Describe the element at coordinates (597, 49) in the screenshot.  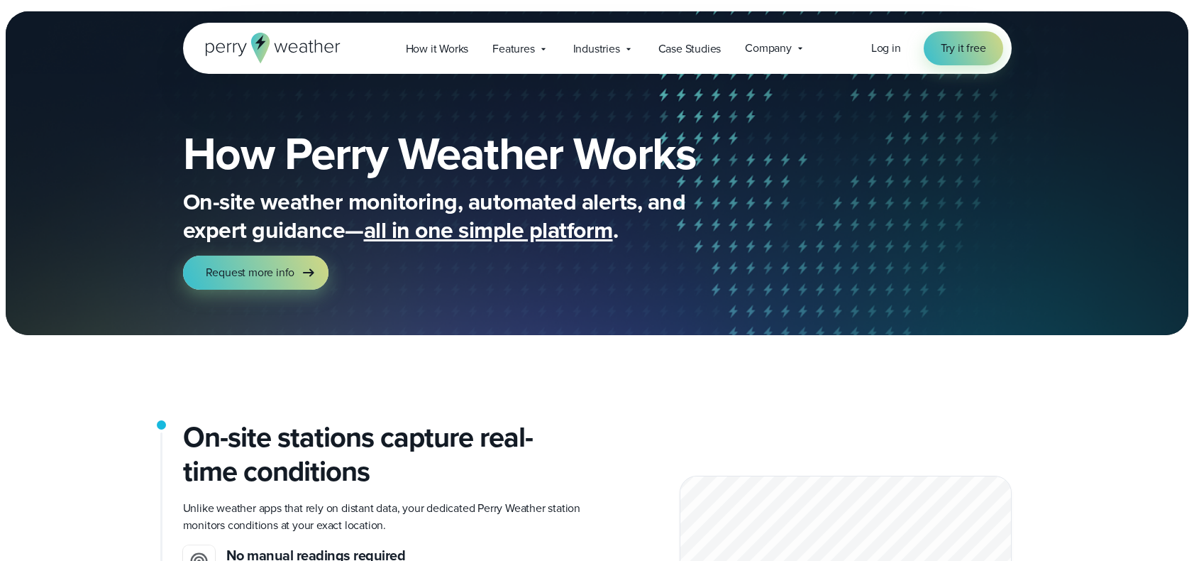
I see `span: Industries` at that location.